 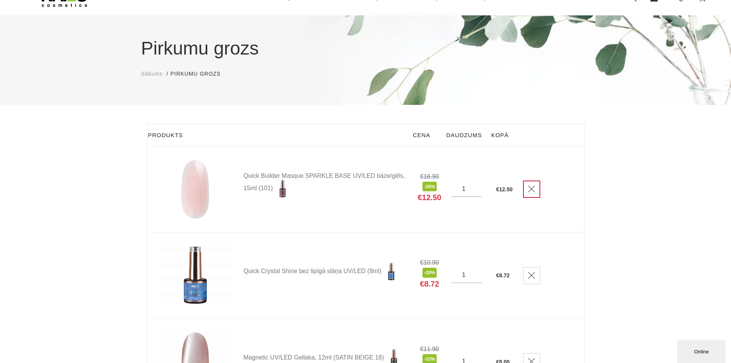 I want to click on th: Cena, so click(x=425, y=135).